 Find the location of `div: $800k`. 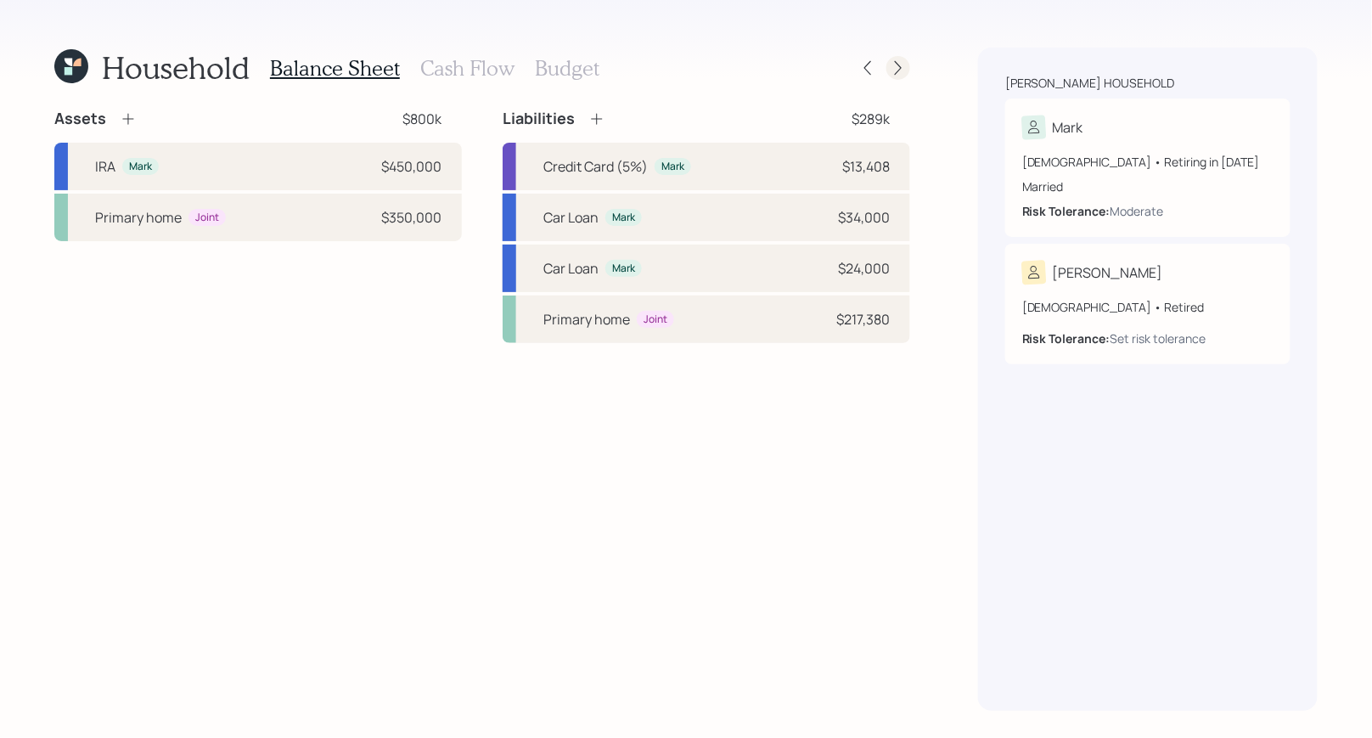

div: $800k is located at coordinates (422, 119).